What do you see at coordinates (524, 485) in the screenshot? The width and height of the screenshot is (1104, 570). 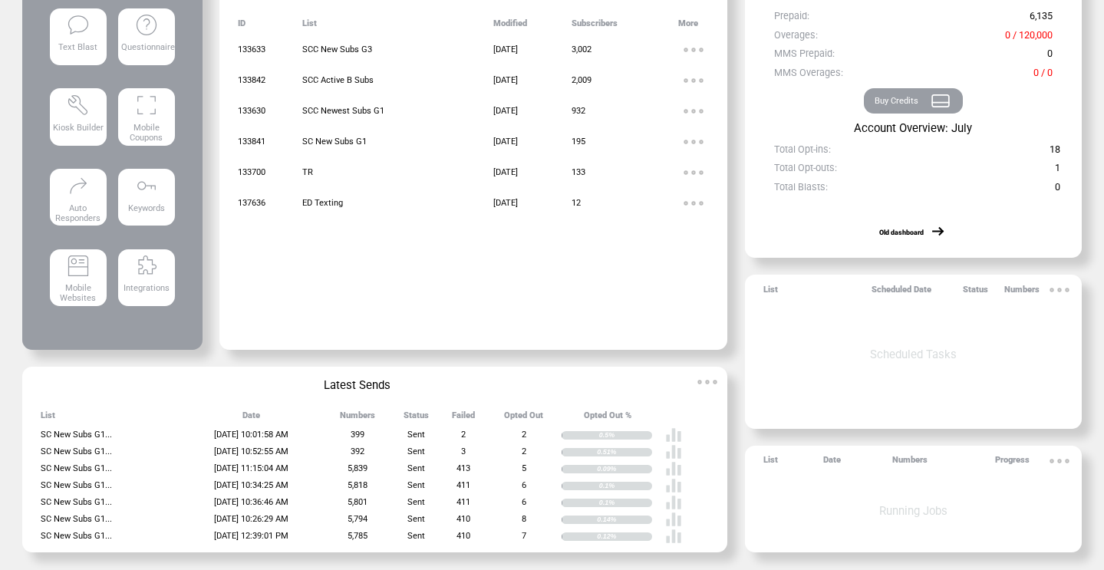 I see `span: 6` at bounding box center [524, 485].